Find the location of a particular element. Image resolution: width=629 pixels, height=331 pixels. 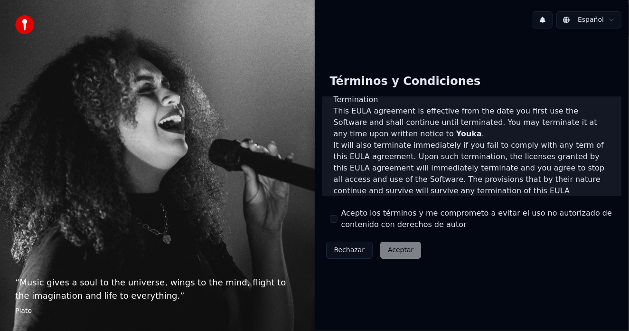

h3: Termination is located at coordinates (472, 100).